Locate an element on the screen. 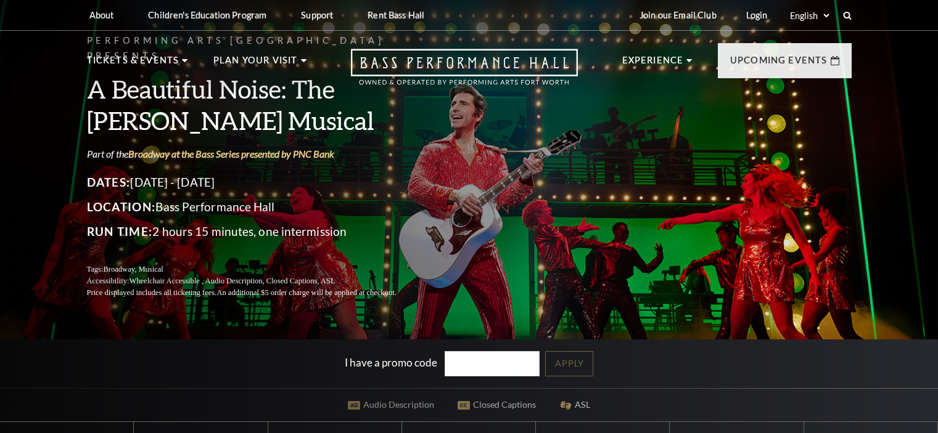 The image size is (938, 433). p: Tickets & Events is located at coordinates (133, 64).